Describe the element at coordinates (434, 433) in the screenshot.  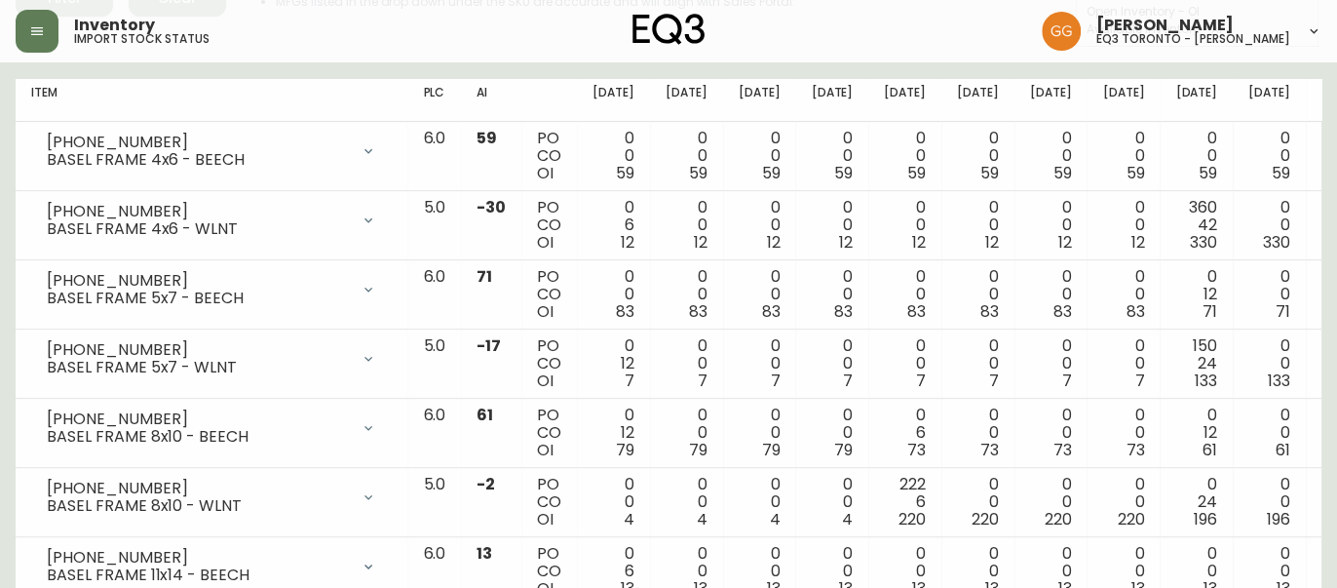
I see `td: 6.0` at that location.